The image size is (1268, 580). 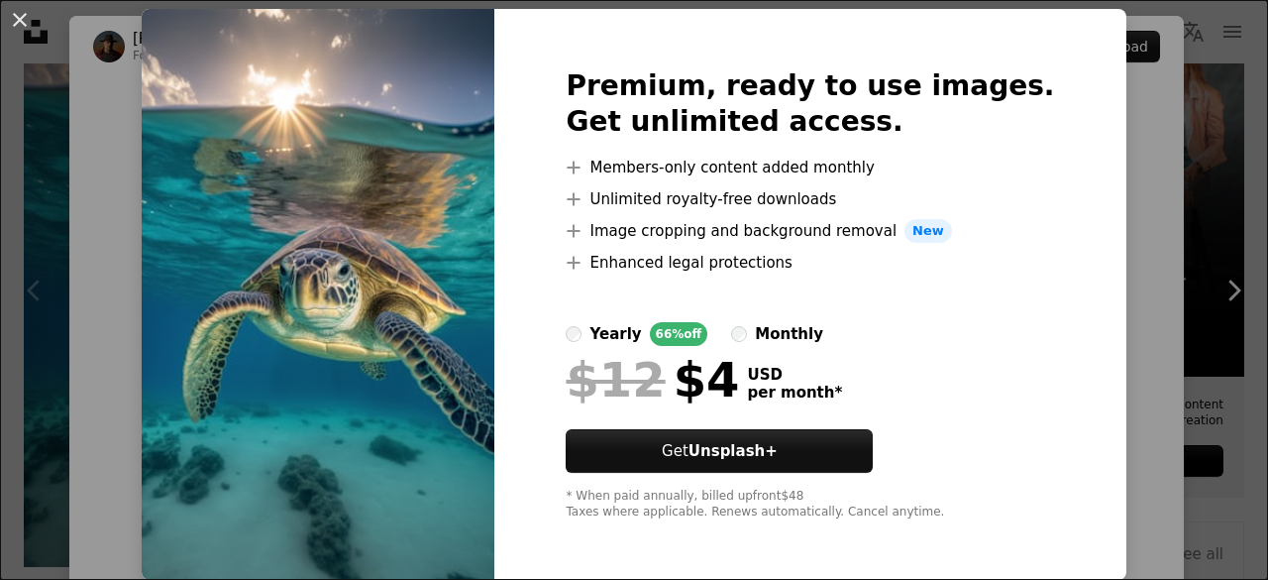 What do you see at coordinates (719, 451) in the screenshot?
I see `button: GetUnsplash+` at bounding box center [719, 451].